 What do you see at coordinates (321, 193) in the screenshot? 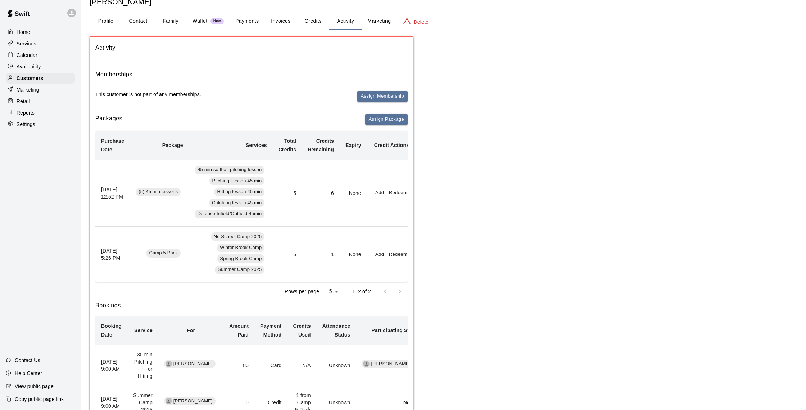
I see `td: 6` at bounding box center [321, 193].